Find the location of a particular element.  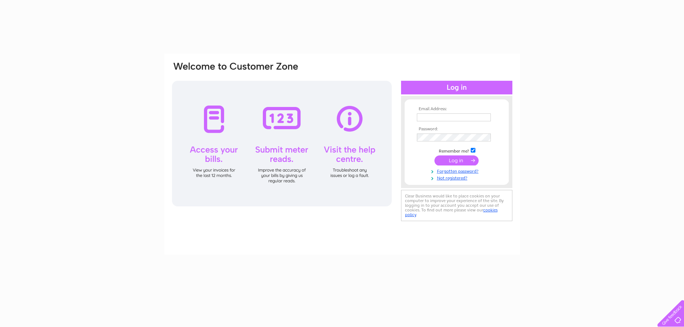

th: Email Address: is located at coordinates (457, 109).